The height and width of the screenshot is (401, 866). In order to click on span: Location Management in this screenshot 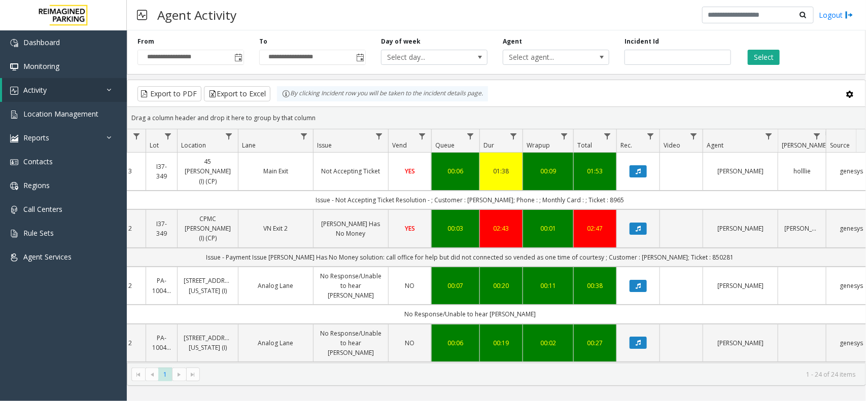, I will do `click(61, 114)`.